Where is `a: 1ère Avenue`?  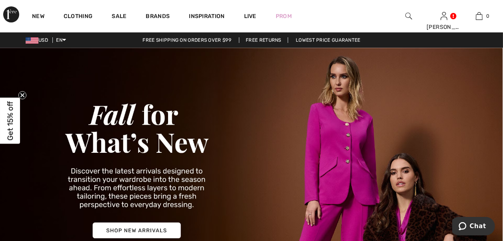 a: 1ère Avenue is located at coordinates (11, 14).